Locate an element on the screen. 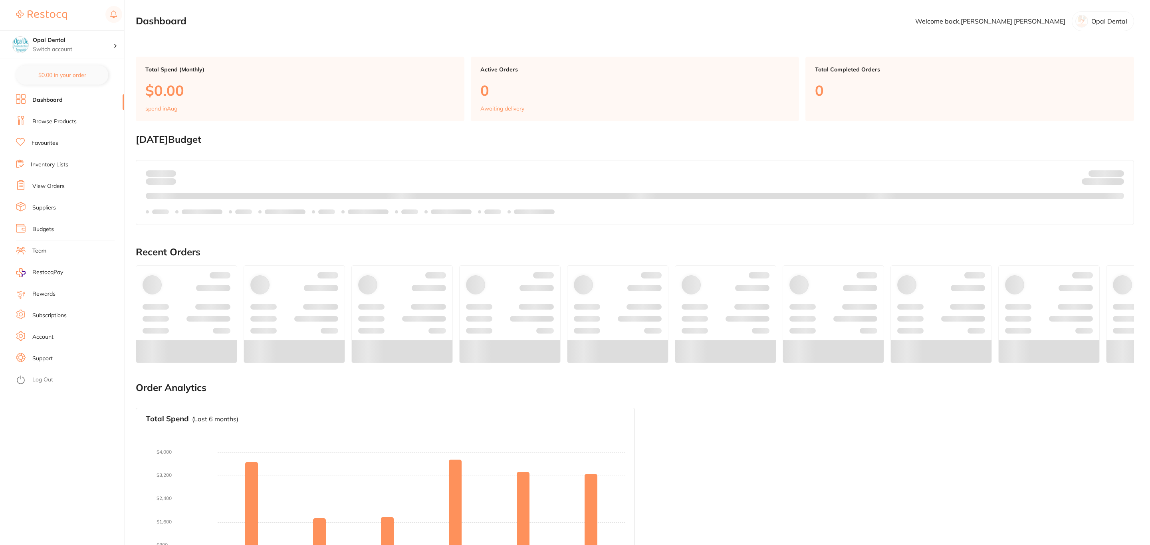  a: Active Orders0Awaiting delivery is located at coordinates (635, 89).